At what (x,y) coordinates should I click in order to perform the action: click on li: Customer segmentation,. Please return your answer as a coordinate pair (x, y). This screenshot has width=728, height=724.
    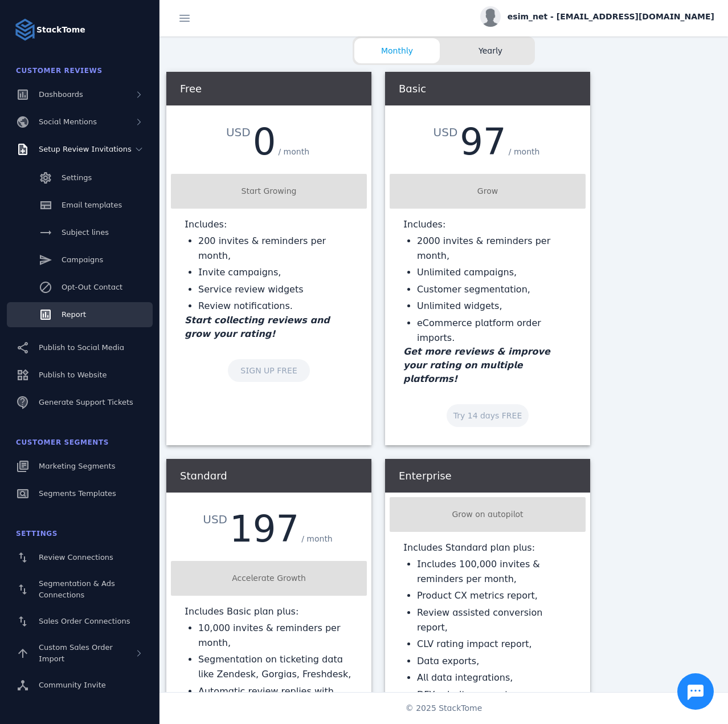
    Looking at the image, I should click on (495, 290).